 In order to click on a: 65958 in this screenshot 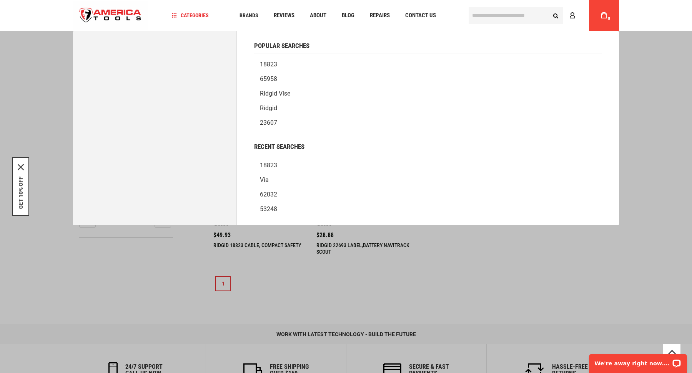, I will do `click(428, 79)`.